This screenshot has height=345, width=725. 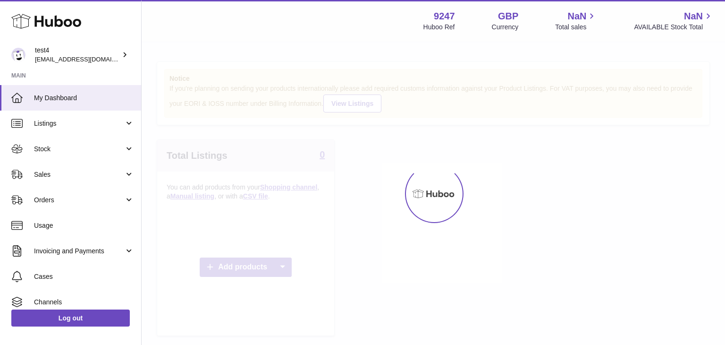 What do you see at coordinates (84, 225) in the screenshot?
I see `span: Usage` at bounding box center [84, 225].